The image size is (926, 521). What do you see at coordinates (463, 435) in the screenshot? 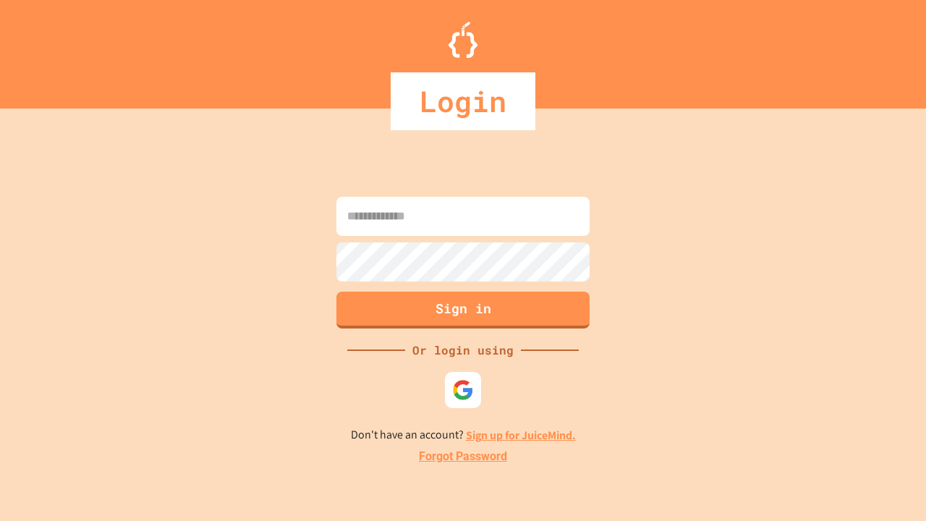
I see `p: Don't have an account?` at bounding box center [463, 435].